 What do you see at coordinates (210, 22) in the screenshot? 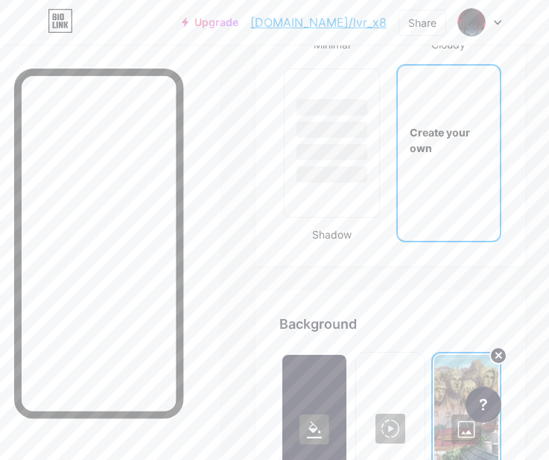
I see `a: Upgrade` at bounding box center [210, 22].